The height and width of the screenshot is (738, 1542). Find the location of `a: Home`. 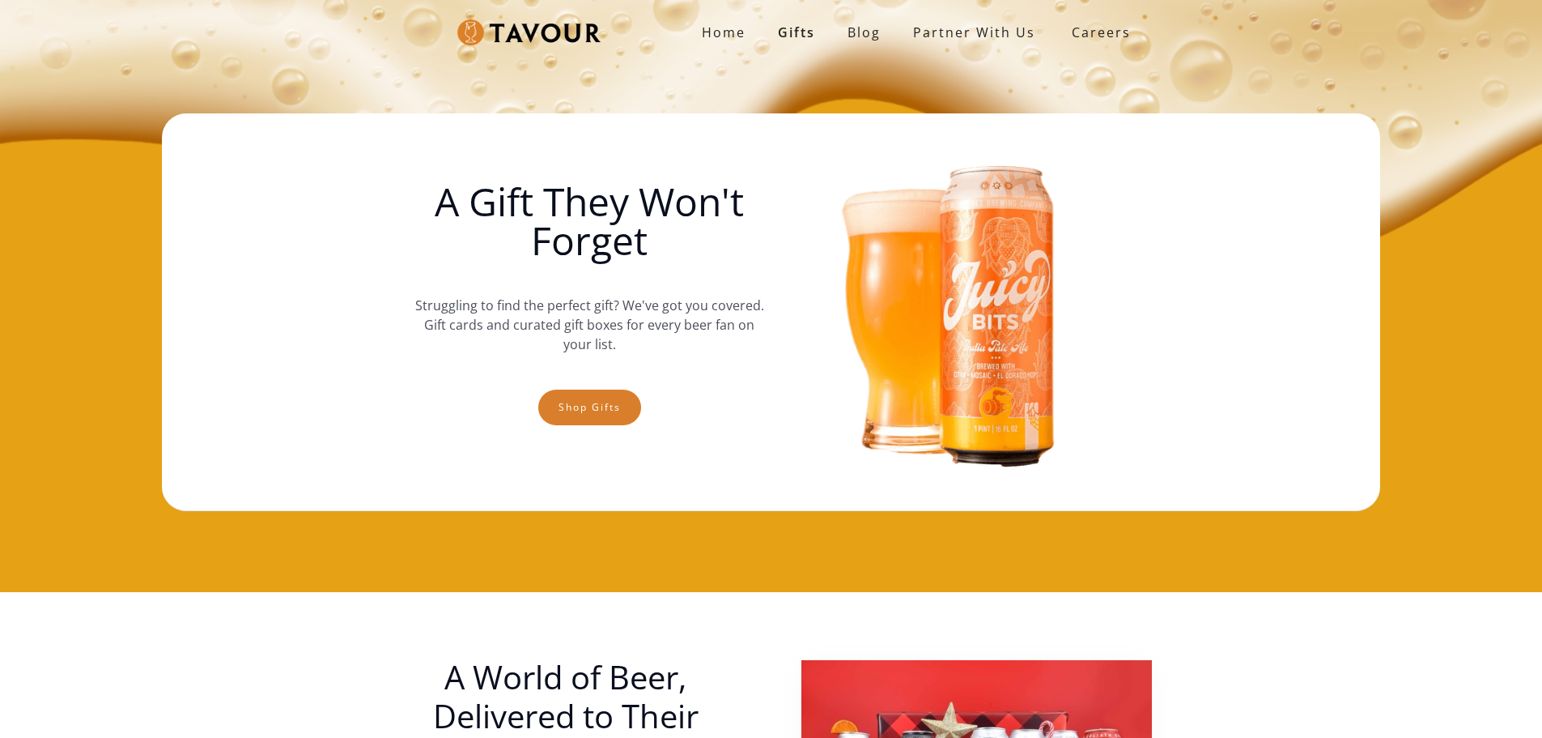

a: Home is located at coordinates (724, 32).